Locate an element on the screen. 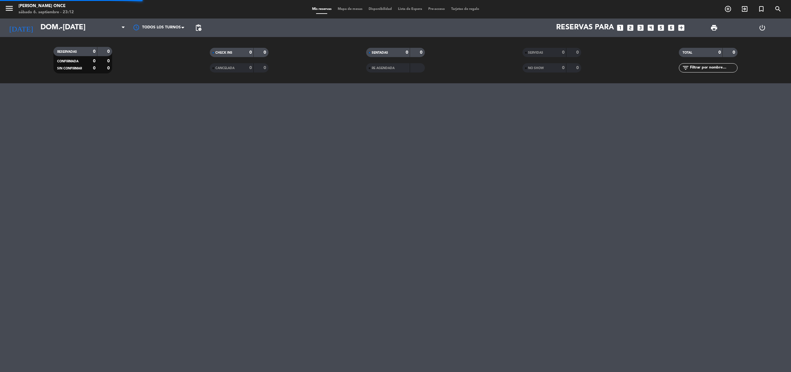 This screenshot has height=372, width=791. i: looks_one is located at coordinates (620, 28).